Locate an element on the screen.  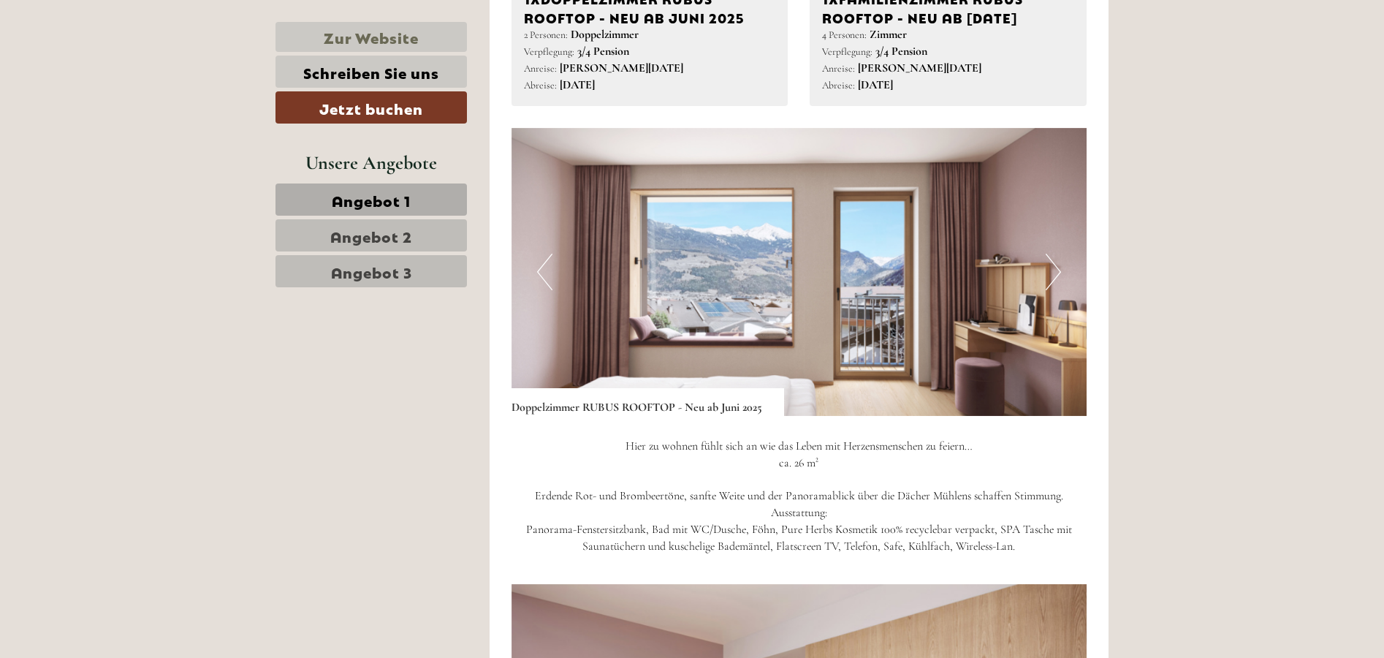
div: Doppelzimmer RUBUS ROOFTOP - Neu ab Juni 2025 is located at coordinates (647, 402).